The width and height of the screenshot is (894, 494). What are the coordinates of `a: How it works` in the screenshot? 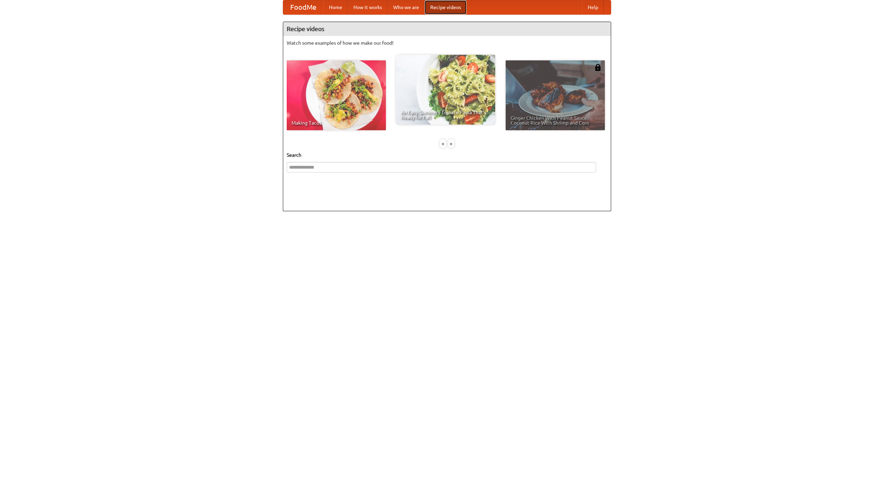 It's located at (368, 7).